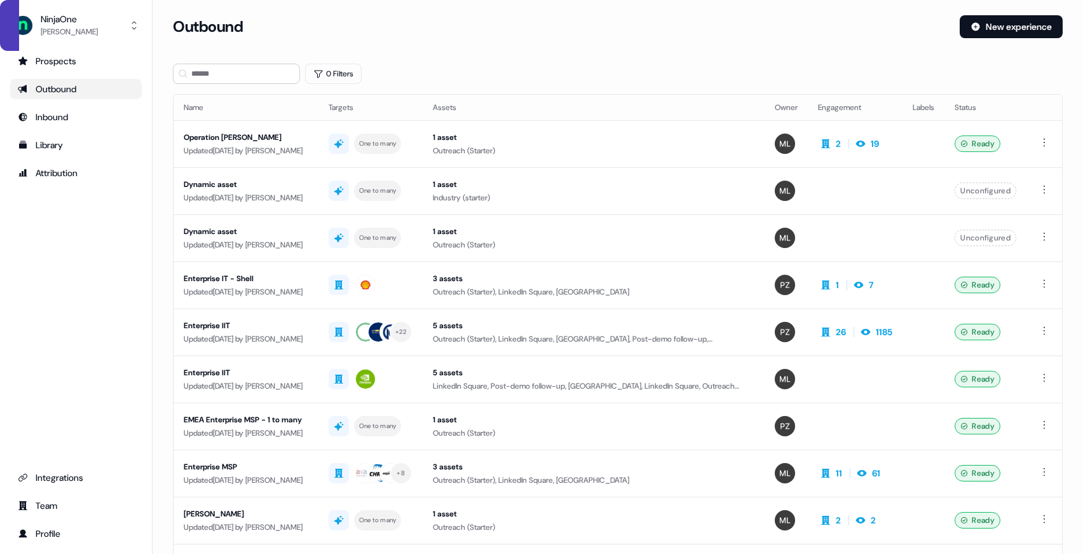 This screenshot has height=554, width=1083. I want to click on div: 1185, so click(884, 332).